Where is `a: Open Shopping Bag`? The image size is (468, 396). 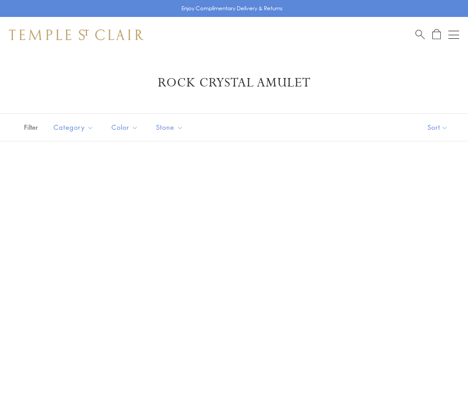 a: Open Shopping Bag is located at coordinates (437, 34).